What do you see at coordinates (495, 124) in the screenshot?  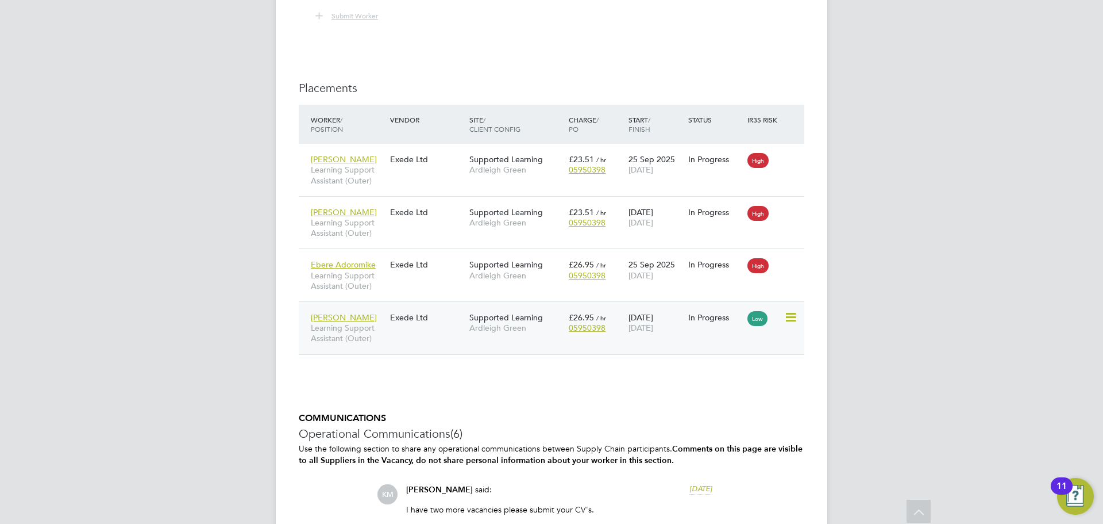 I see `span: / Client Config` at bounding box center [495, 124].